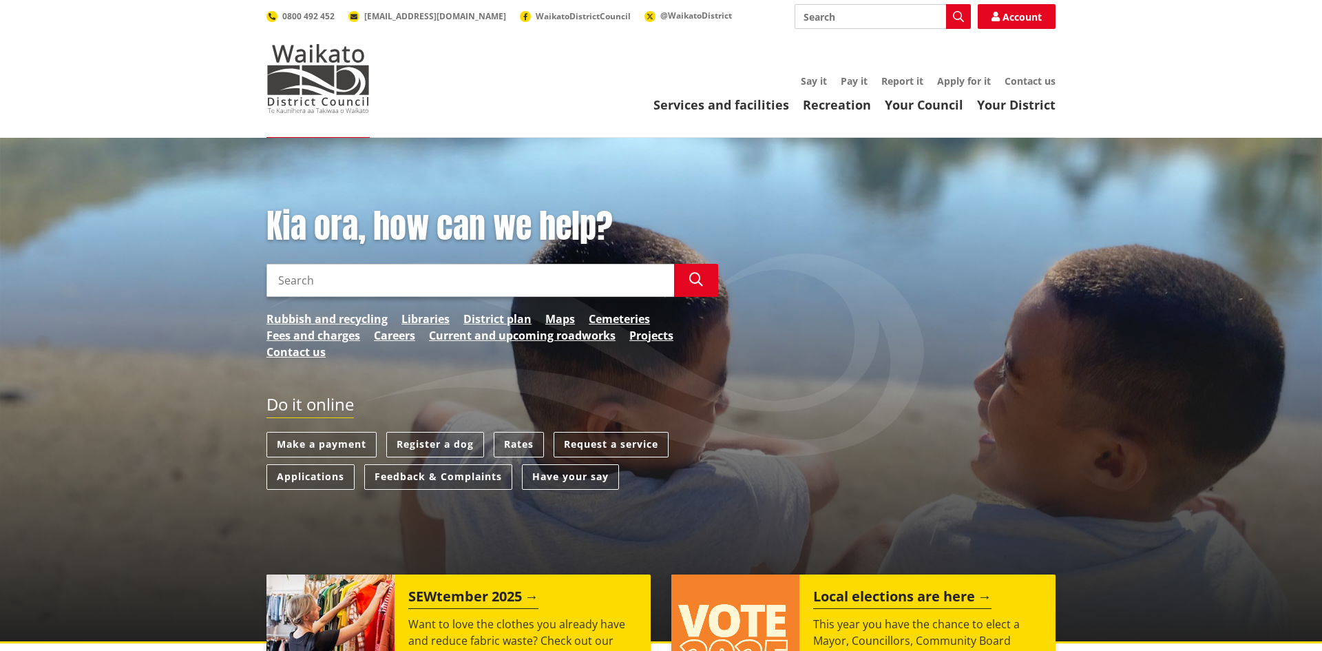  Describe the element at coordinates (322, 444) in the screenshot. I see `a: Make a payment` at that location.